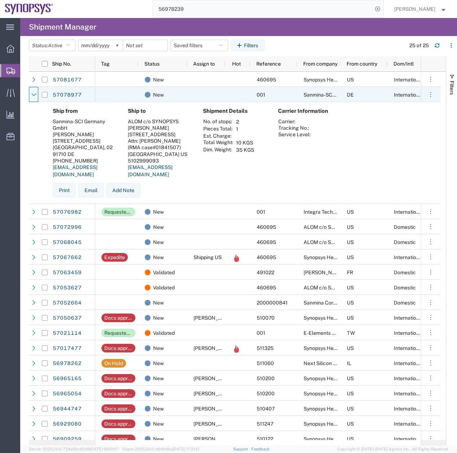  What do you see at coordinates (247, 45) in the screenshot?
I see `button: Filters` at bounding box center [247, 45].